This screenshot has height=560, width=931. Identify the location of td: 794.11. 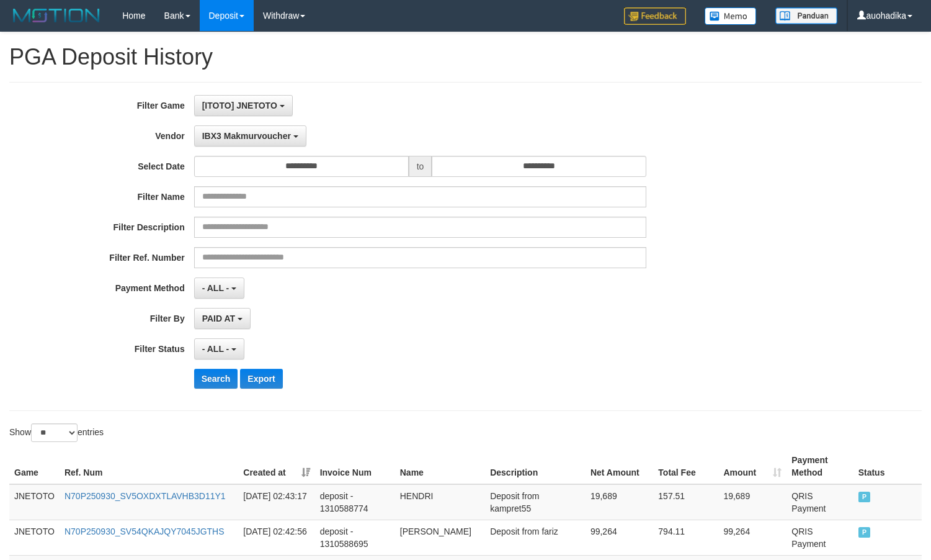
(686, 537).